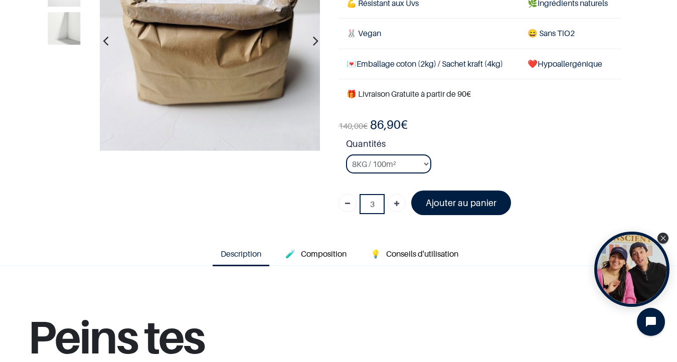 This screenshot has width=677, height=362. What do you see at coordinates (241, 254) in the screenshot?
I see `span: Description` at bounding box center [241, 254].